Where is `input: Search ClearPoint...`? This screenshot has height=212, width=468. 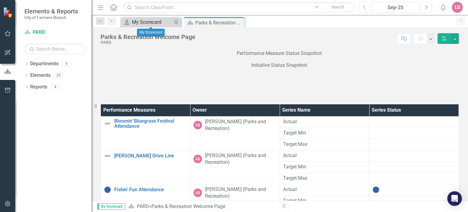 input: Search ClearPoint... is located at coordinates (239, 7).